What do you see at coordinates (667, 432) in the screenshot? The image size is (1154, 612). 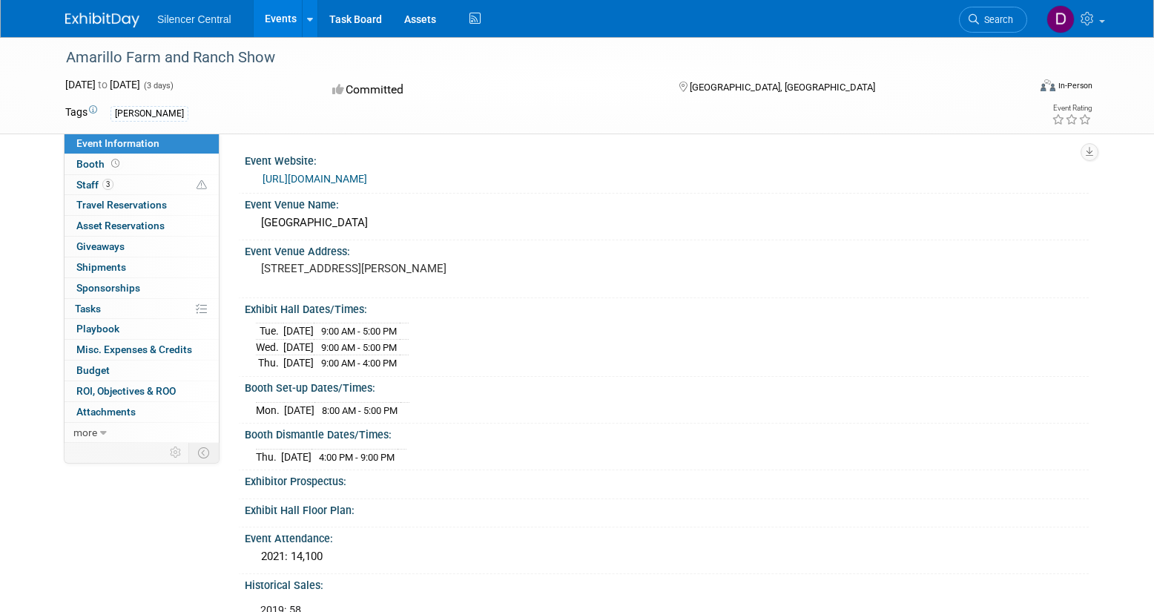 I see `div: Booth Dismantle Dates/Times:` at bounding box center [667, 432].